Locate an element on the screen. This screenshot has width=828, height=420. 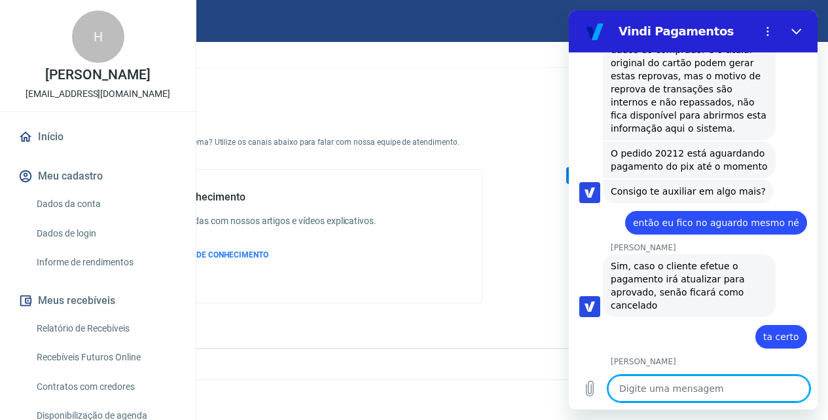
a: Início is located at coordinates (98, 137).